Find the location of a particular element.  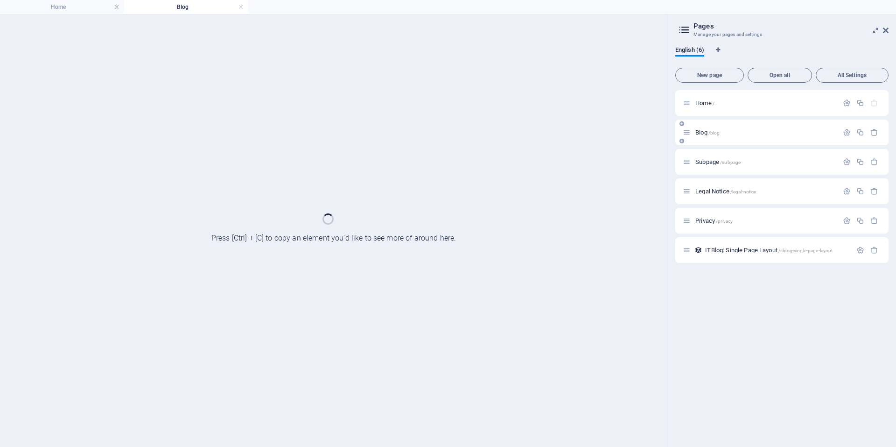

div: Legal Notice/legal-notice is located at coordinates (766, 191).